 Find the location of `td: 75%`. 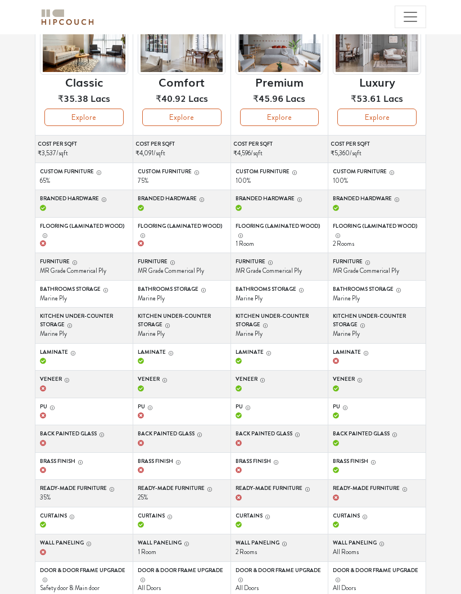

td: 75% is located at coordinates (182, 176).